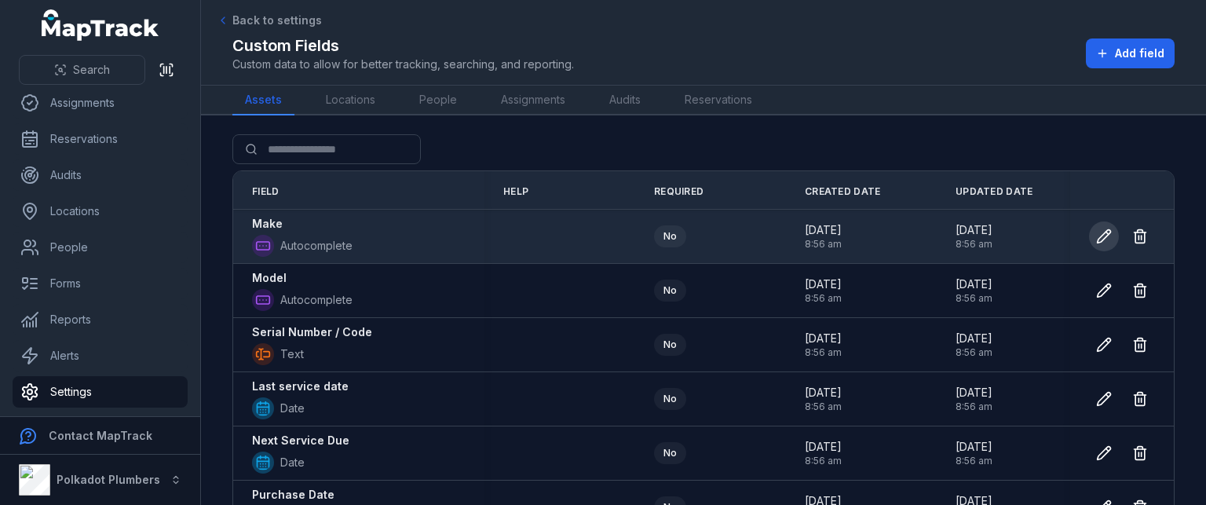  What do you see at coordinates (269, 20) in the screenshot?
I see `a: Back to settings` at bounding box center [269, 20].